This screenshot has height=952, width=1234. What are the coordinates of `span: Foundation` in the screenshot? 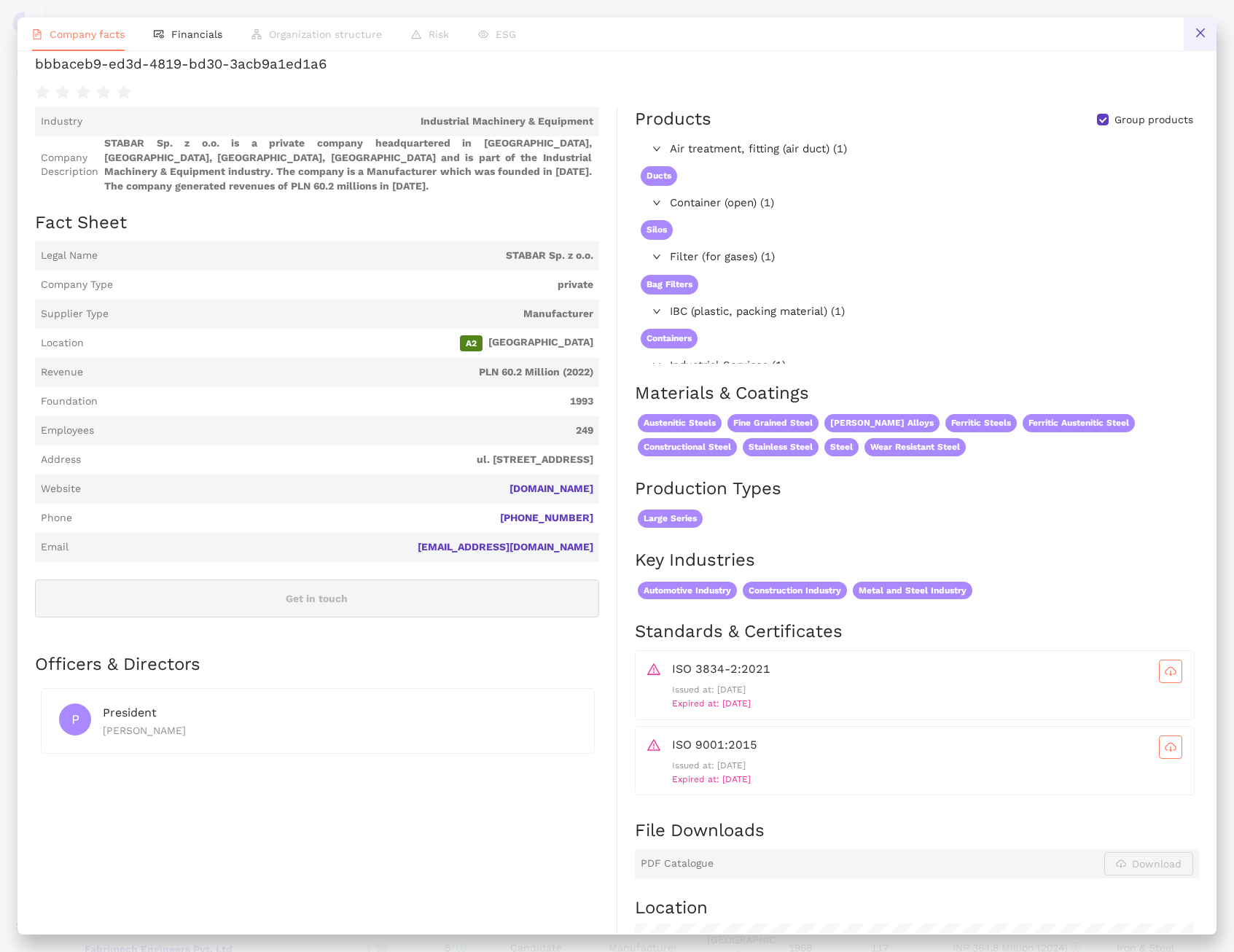 It's located at (69, 402).